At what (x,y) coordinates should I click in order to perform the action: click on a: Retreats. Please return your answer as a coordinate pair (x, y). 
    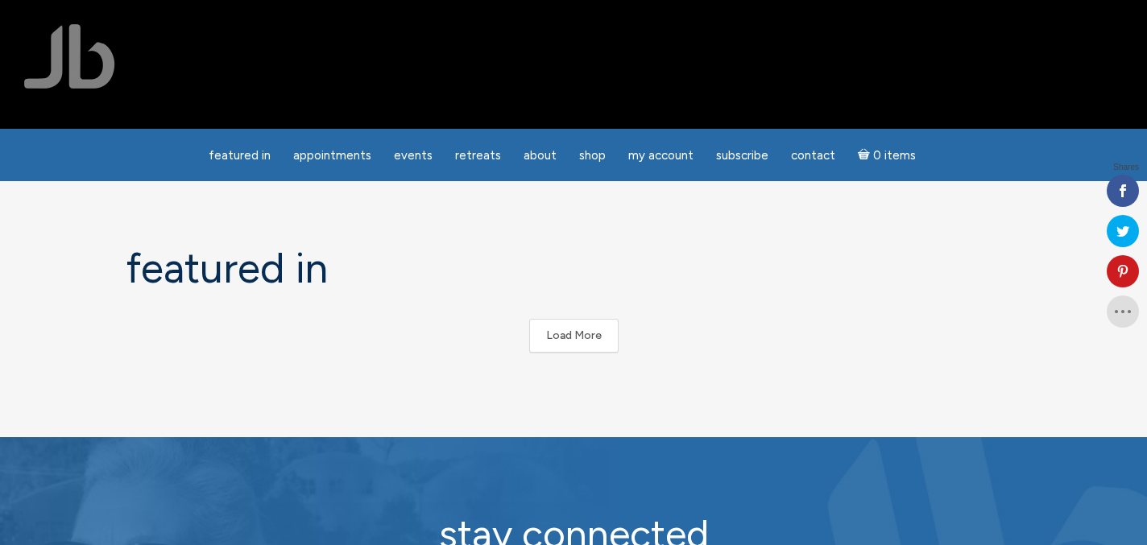
    Looking at the image, I should click on (478, 155).